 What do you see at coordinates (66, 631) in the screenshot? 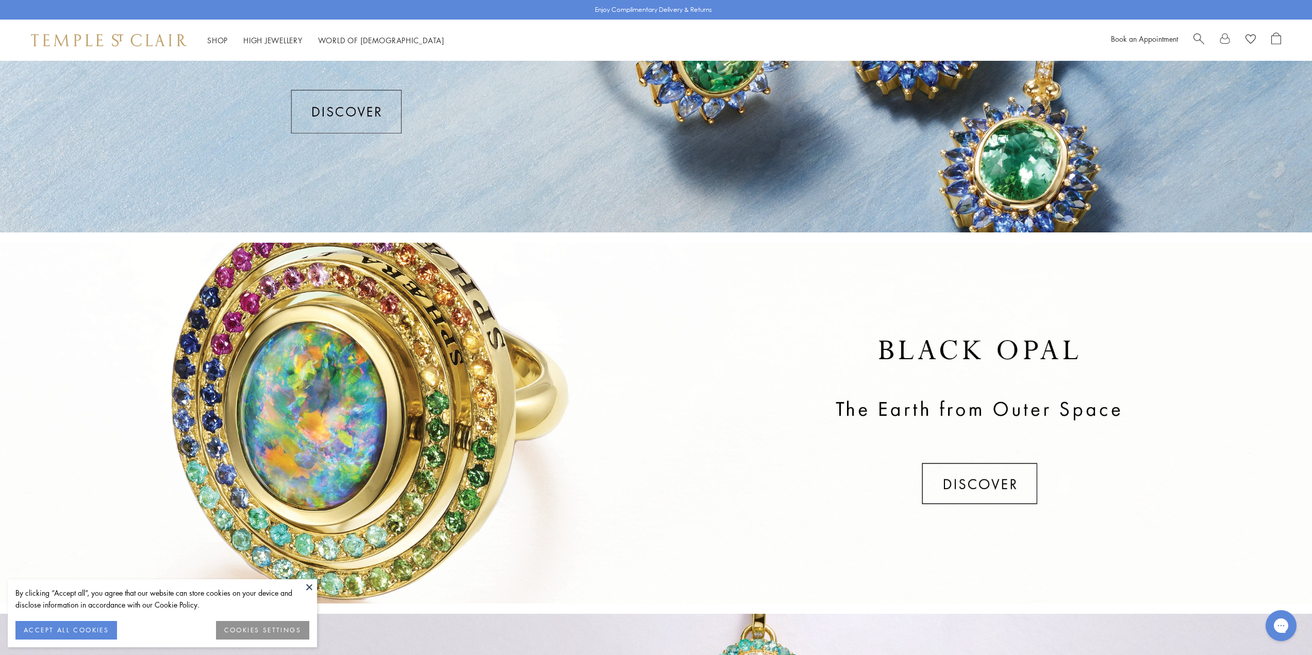
I see `button: ACCEPT ALL COOKIES` at bounding box center [66, 631].